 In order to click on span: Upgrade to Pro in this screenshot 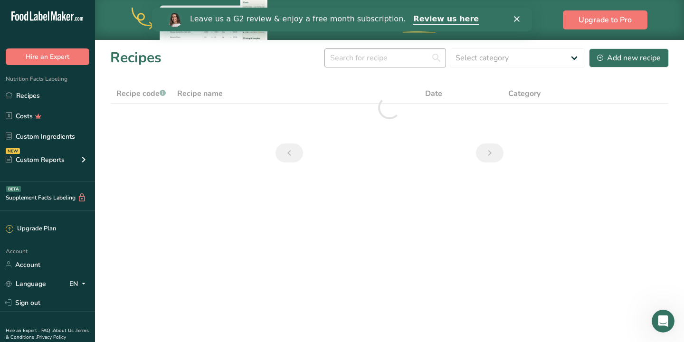, I will do `click(605, 20)`.